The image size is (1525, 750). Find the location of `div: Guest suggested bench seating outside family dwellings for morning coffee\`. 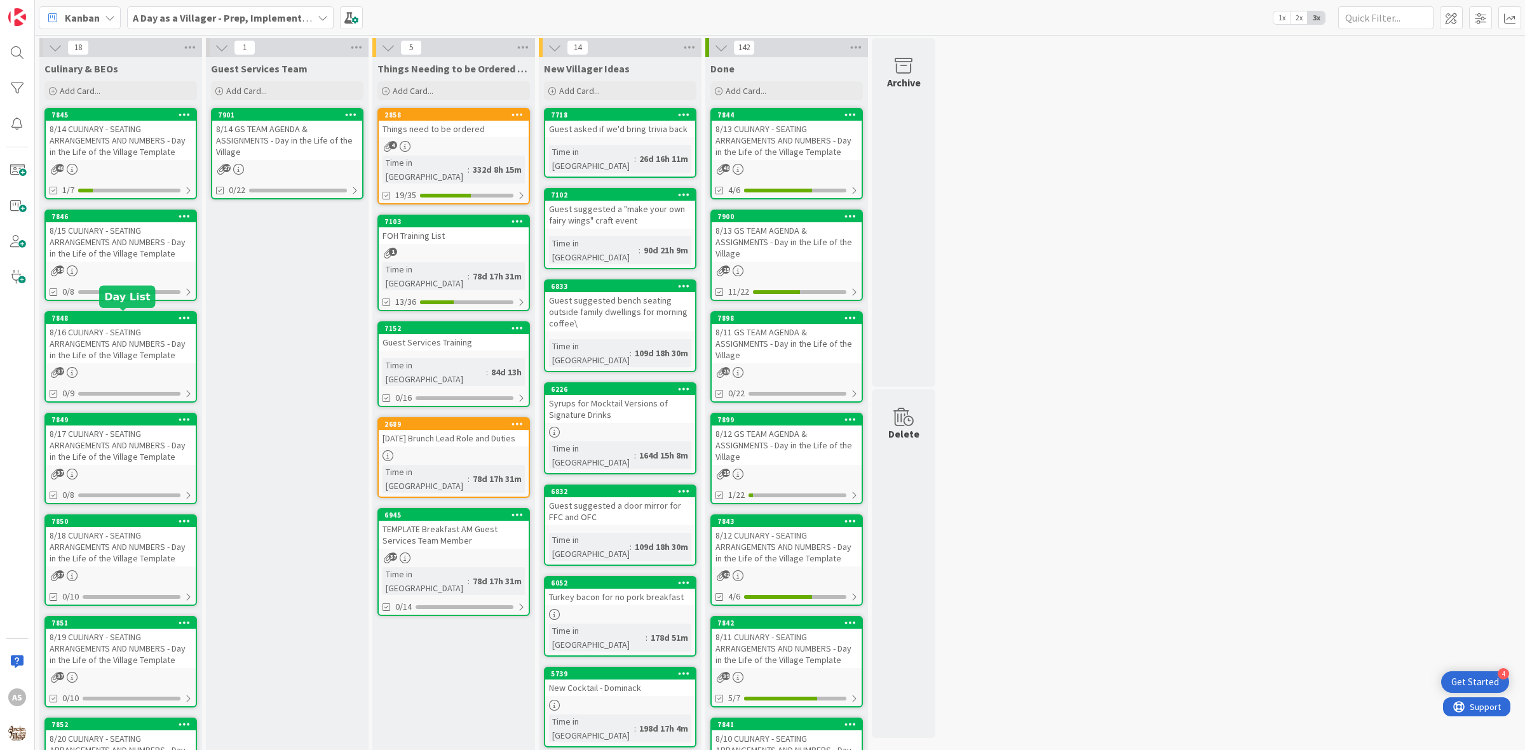

div: Guest suggested bench seating outside family dwellings for morning coffee\ is located at coordinates (620, 312).